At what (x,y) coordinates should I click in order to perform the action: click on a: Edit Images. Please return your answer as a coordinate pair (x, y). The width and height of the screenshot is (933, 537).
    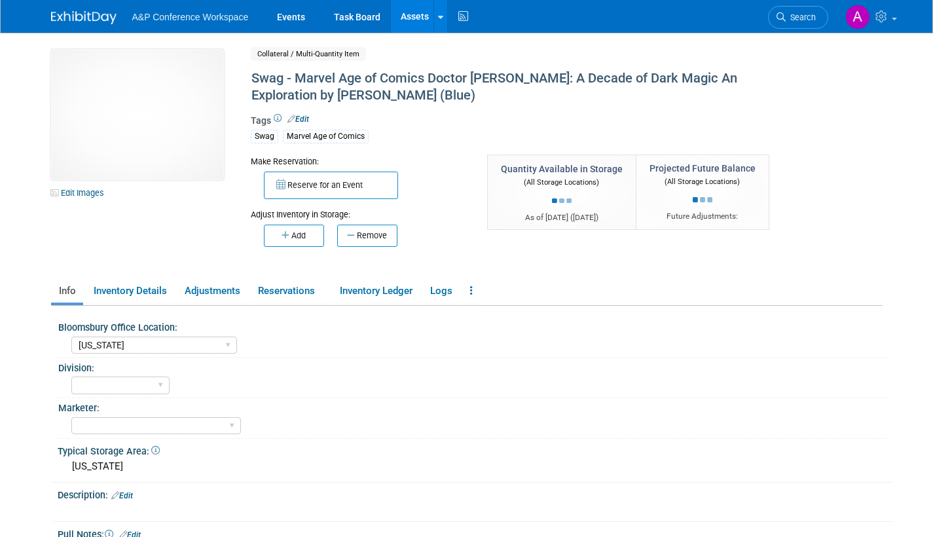
    Looking at the image, I should click on (80, 193).